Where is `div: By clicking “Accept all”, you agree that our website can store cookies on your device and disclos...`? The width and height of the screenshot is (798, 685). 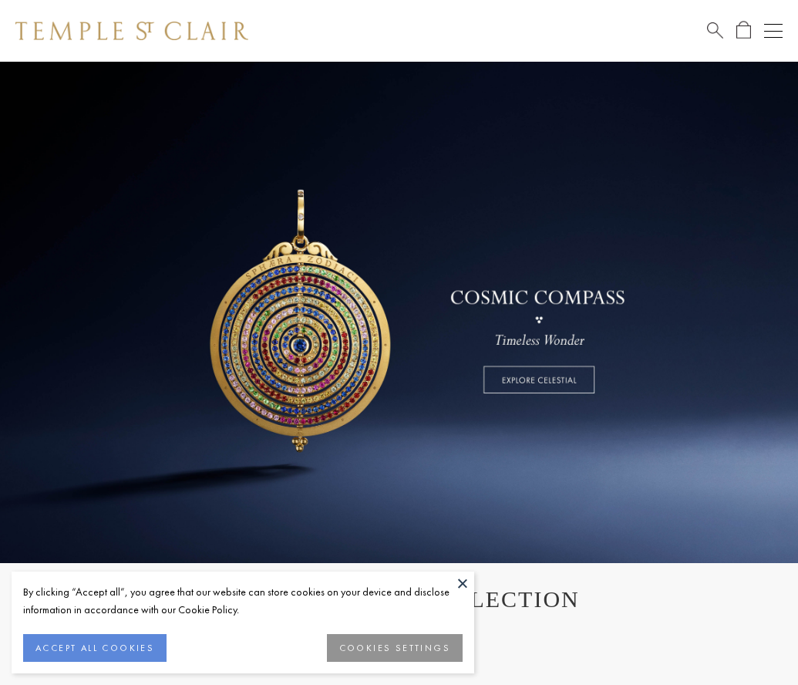
div: By clicking “Accept all”, you agree that our website can store cookies on your device and disclos... is located at coordinates (243, 601).